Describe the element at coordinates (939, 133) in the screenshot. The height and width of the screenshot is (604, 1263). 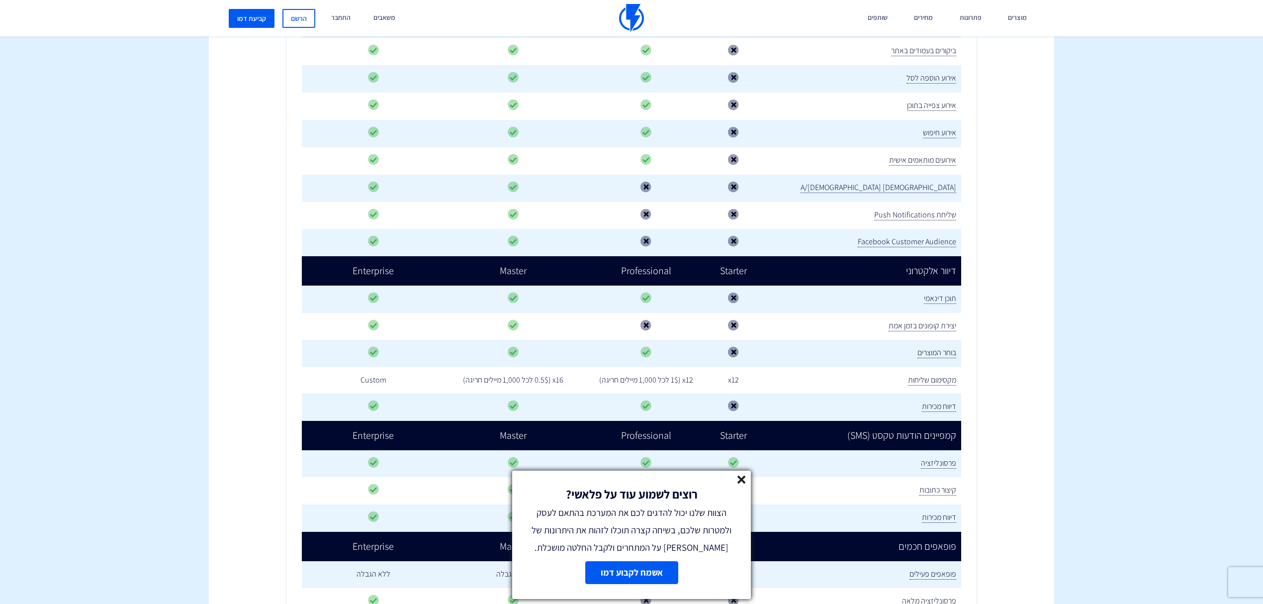
I see `span: אירוע חיפוש` at that location.